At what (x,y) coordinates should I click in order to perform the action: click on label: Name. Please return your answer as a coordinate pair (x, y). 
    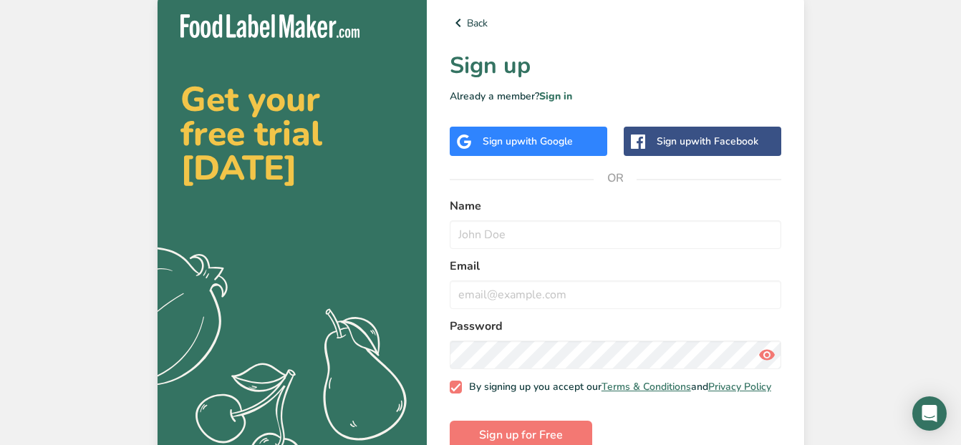
    Looking at the image, I should click on (615, 206).